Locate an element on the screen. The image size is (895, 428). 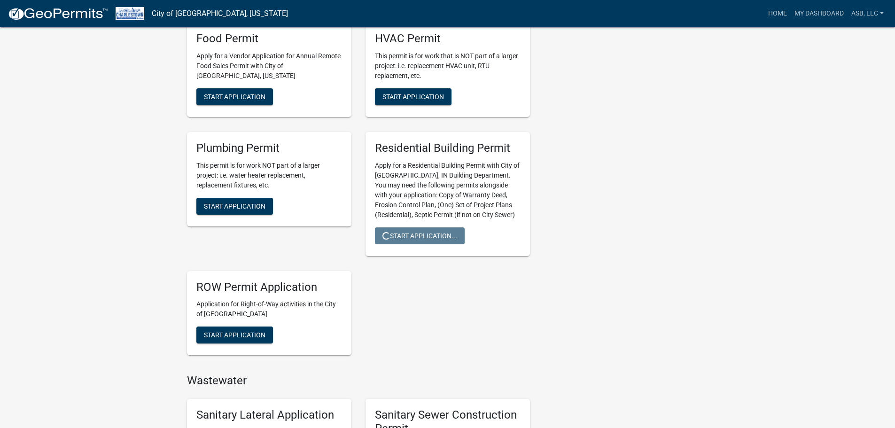
h5: Plumbing Permit is located at coordinates (269, 148).